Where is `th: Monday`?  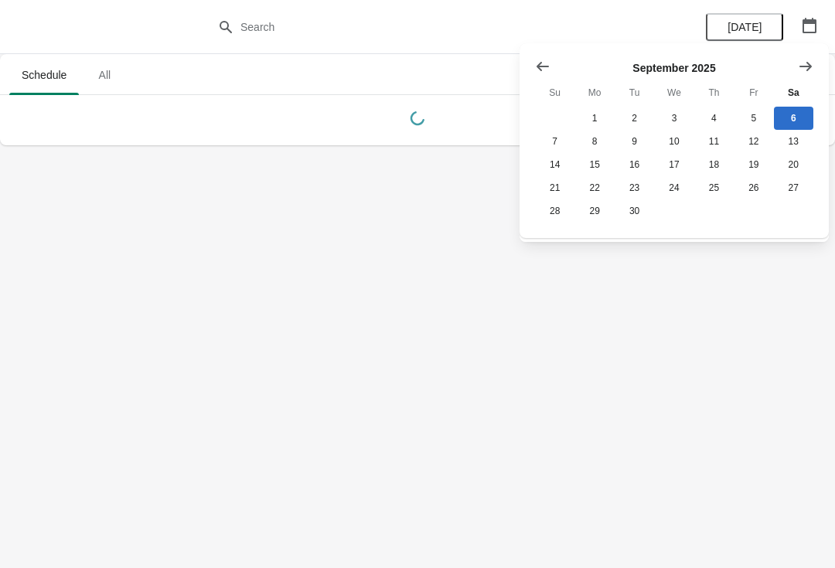 th: Monday is located at coordinates (594, 93).